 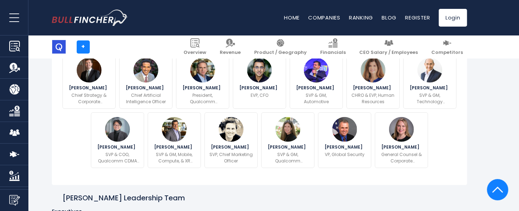 What do you see at coordinates (401, 130) in the screenshot?
I see `img: Ann Chaplin` at bounding box center [401, 130].